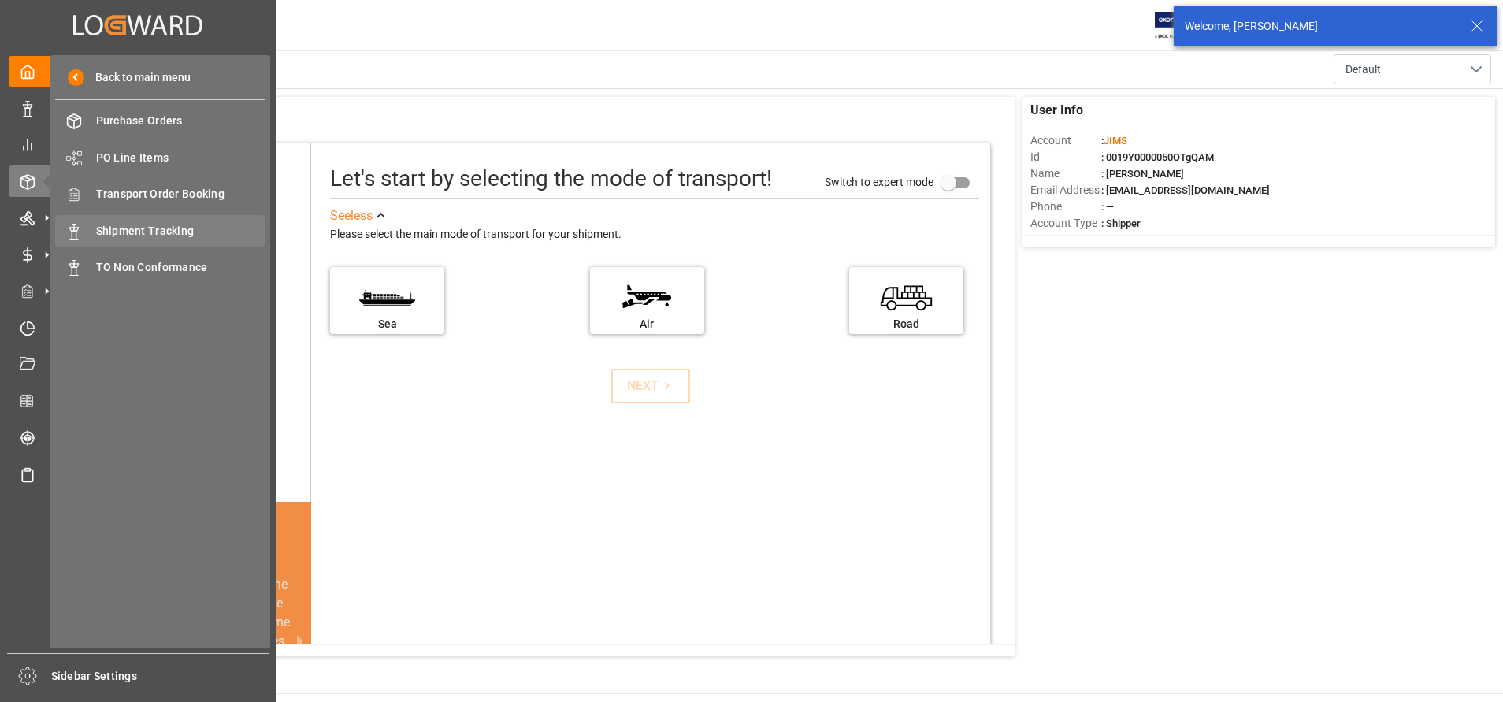 The image size is (1503, 702). What do you see at coordinates (1065, 206) in the screenshot?
I see `span: Phone` at bounding box center [1065, 206].